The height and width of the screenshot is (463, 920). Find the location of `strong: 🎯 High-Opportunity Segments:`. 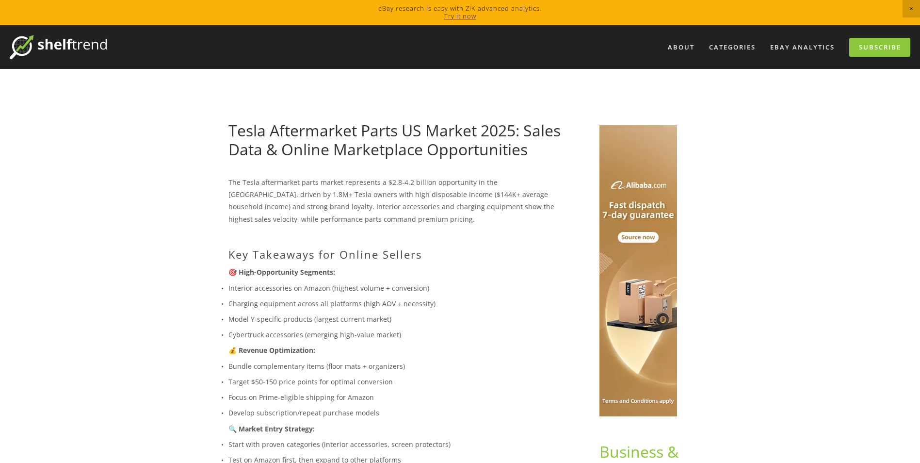

strong: 🎯 High-Opportunity Segments: is located at coordinates (282, 272).